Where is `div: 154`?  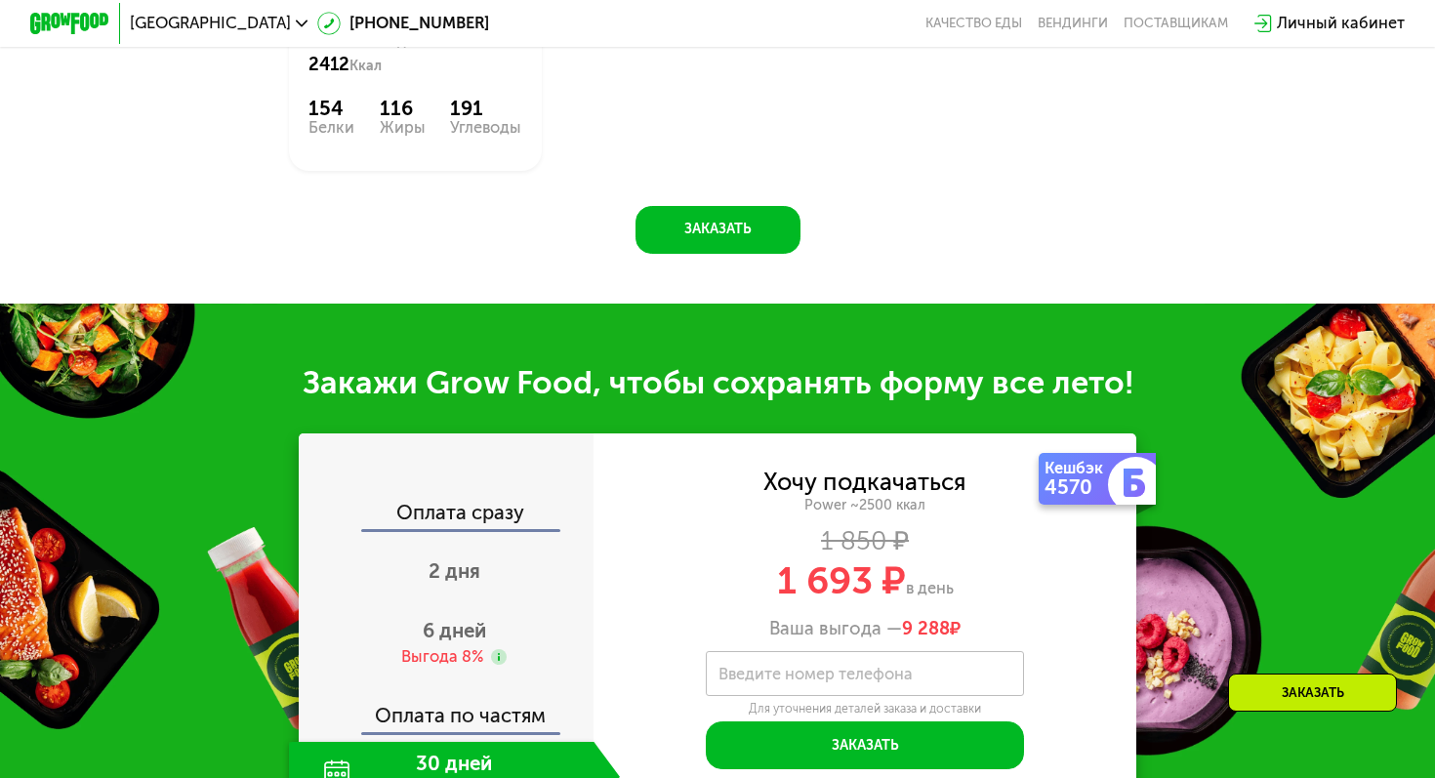 div: 154 is located at coordinates (331, 108).